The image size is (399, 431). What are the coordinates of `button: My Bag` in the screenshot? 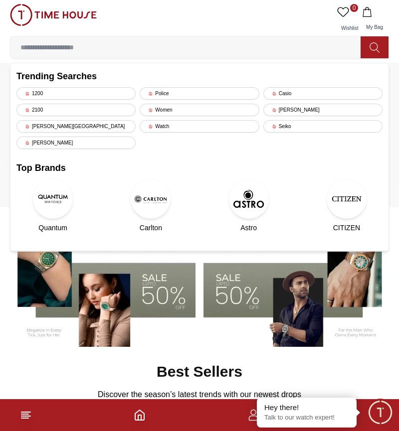 It's located at (374, 20).